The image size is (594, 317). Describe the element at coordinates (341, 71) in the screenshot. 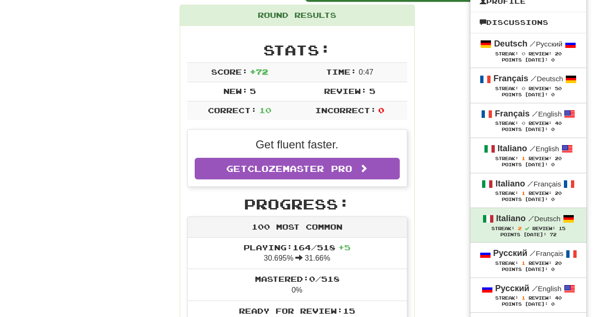

I see `span: Time:` at that location.